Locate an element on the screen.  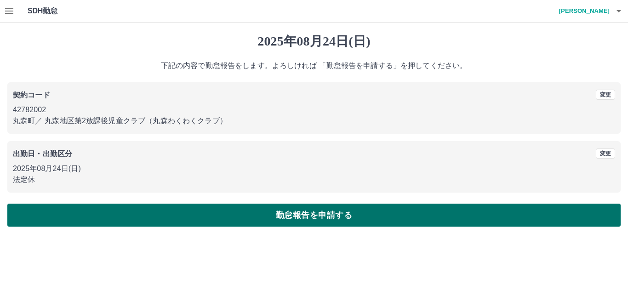
b: 出勤日・出勤区分 is located at coordinates (42, 154).